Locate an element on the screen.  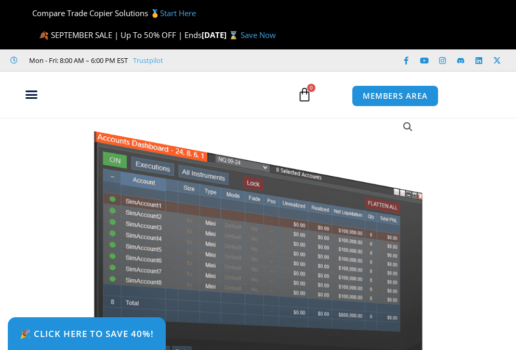
span: Compare Trade Copier Solutions 🥇 is located at coordinates (110, 13).